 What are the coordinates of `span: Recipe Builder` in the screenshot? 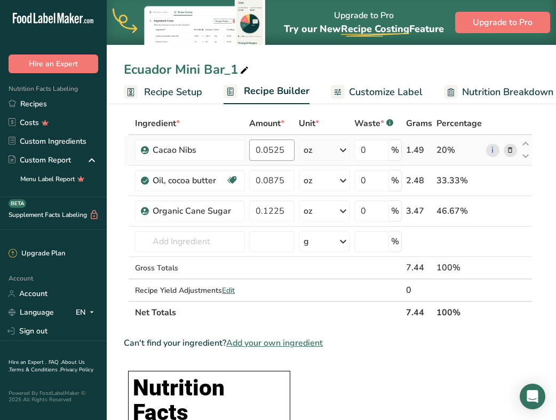 It's located at (277, 91).